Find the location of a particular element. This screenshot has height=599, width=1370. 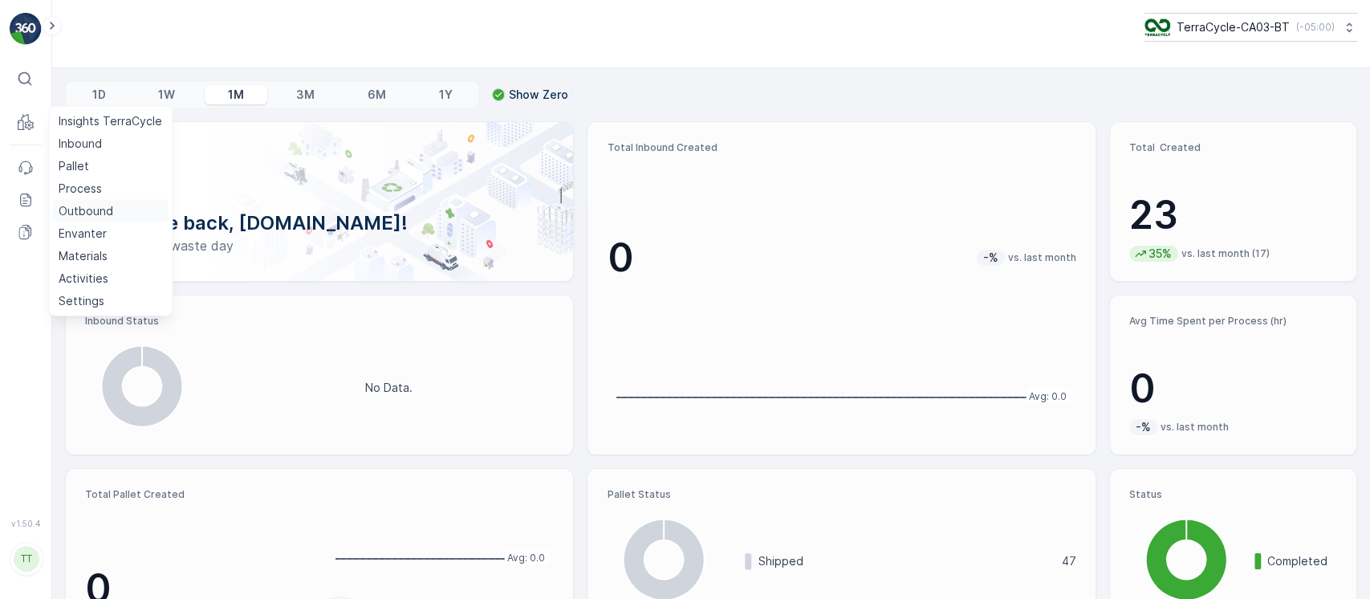

p: Total Created is located at coordinates (1233, 148).